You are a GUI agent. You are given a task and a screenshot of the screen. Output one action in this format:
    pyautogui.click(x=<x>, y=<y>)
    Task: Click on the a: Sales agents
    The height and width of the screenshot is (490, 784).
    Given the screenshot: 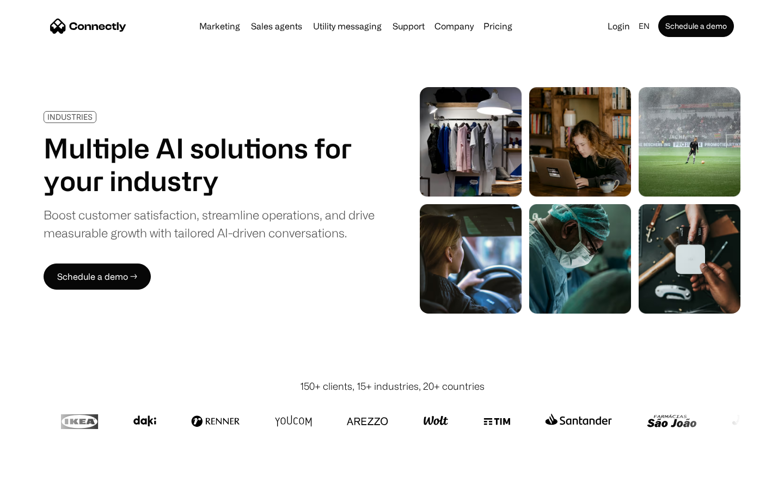 What is the action you would take?
    pyautogui.click(x=277, y=26)
    